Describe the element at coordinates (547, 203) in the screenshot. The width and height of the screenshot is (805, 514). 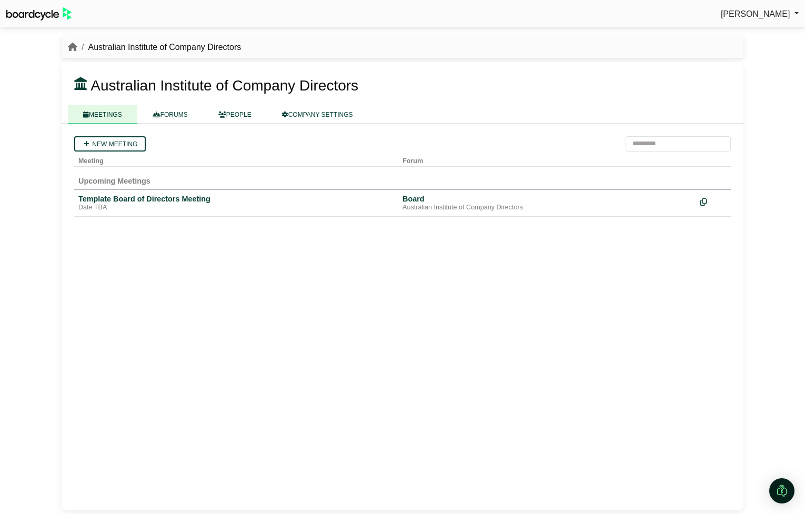
I see `a: Board Australian Institute of Company Directors` at that location.